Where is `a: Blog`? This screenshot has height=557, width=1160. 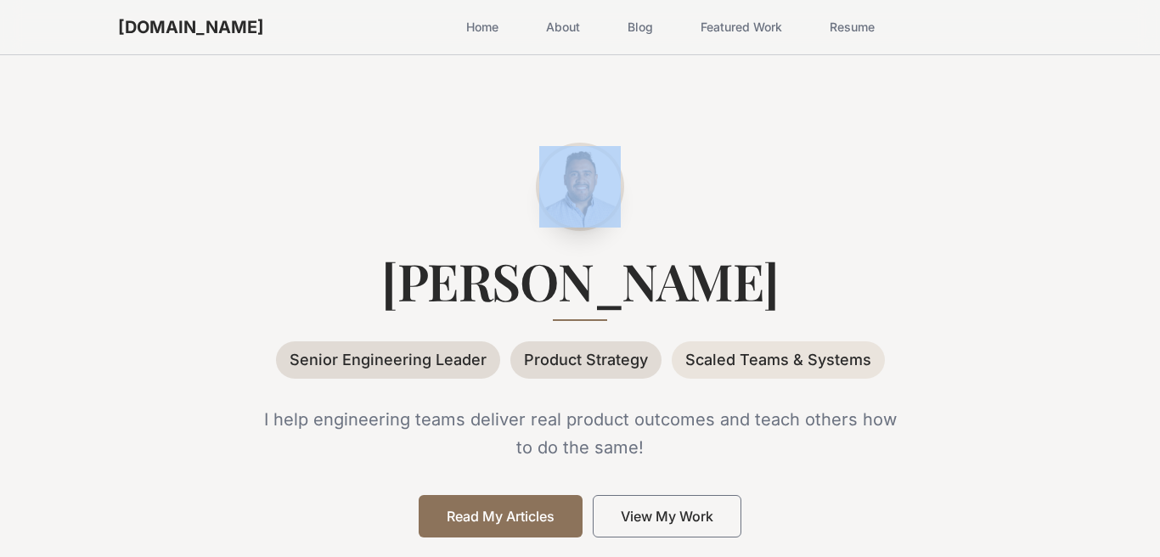 a: Blog is located at coordinates (640, 27).